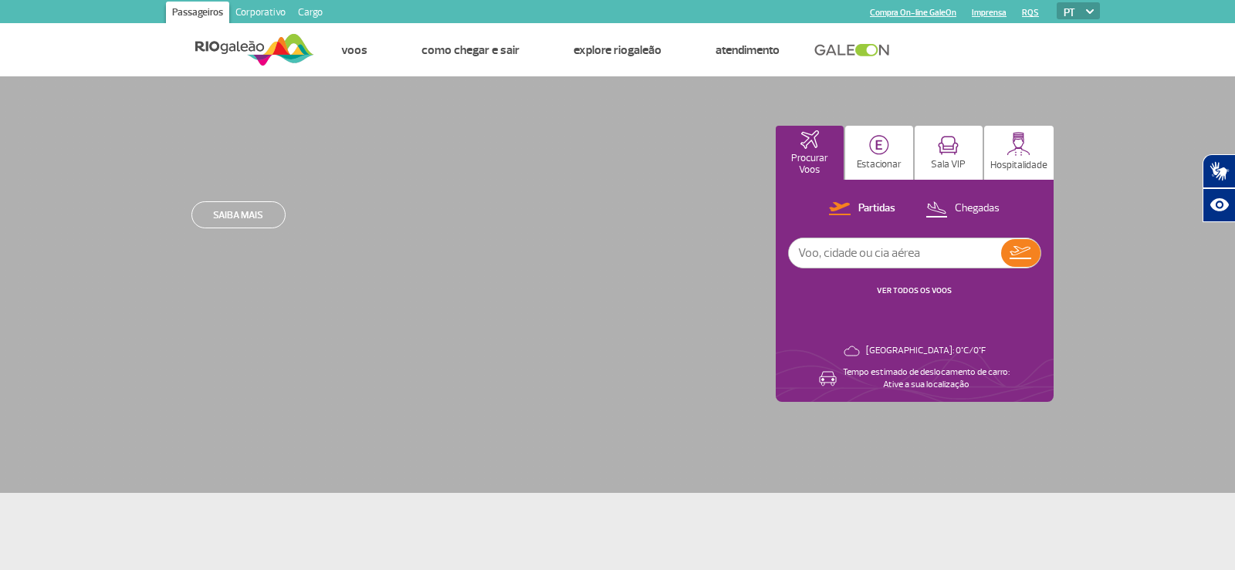 Image resolution: width=1235 pixels, height=570 pixels. I want to click on a: Voos, so click(354, 50).